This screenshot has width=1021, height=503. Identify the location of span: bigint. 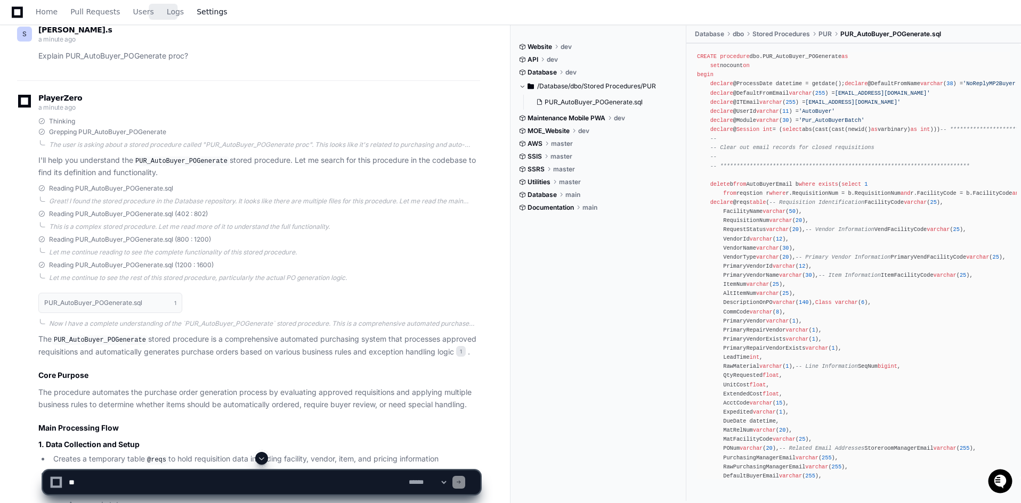
(887, 367).